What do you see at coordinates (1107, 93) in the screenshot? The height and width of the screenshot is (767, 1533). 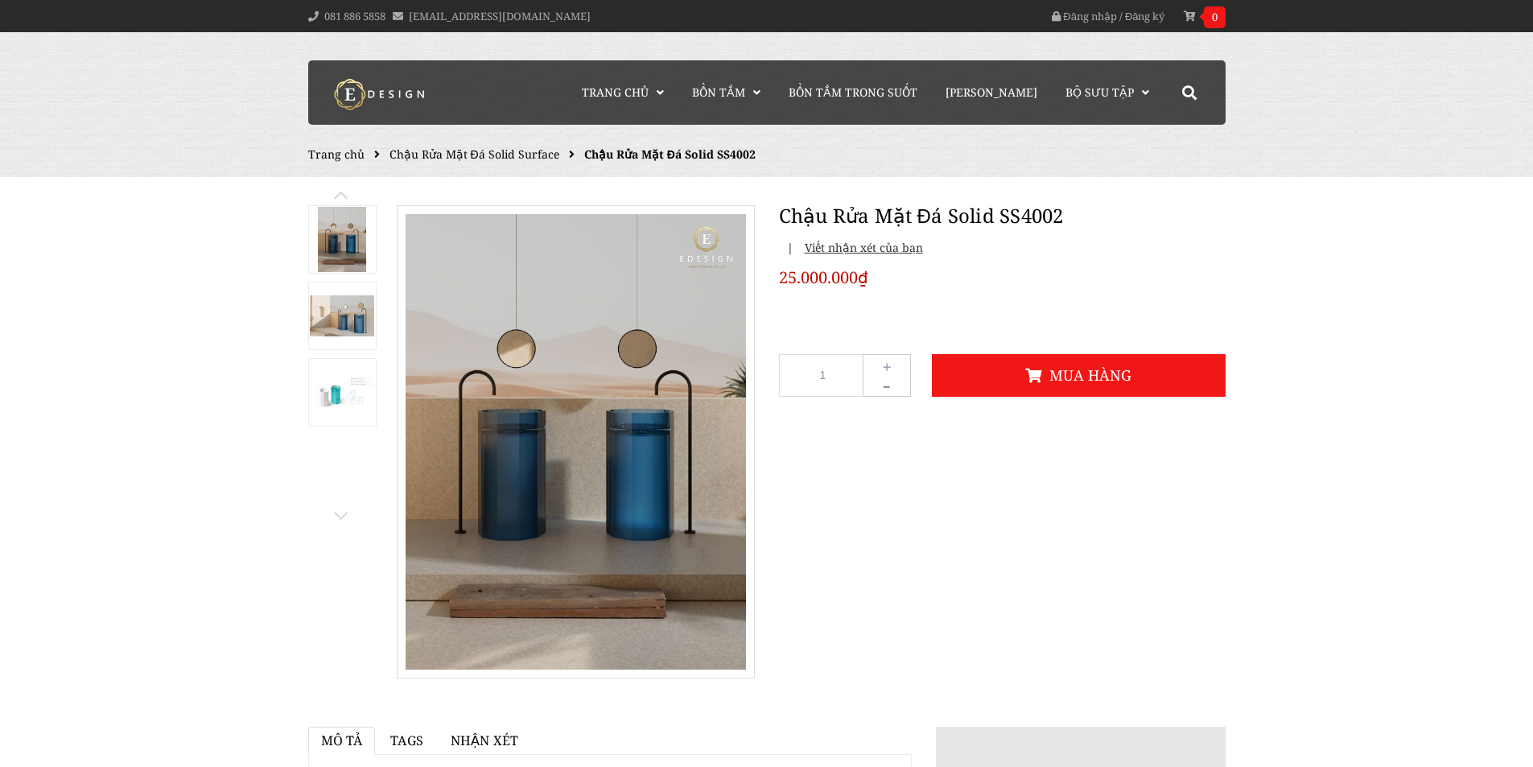 I see `a: Bộ Sưu Tập` at bounding box center [1107, 93].